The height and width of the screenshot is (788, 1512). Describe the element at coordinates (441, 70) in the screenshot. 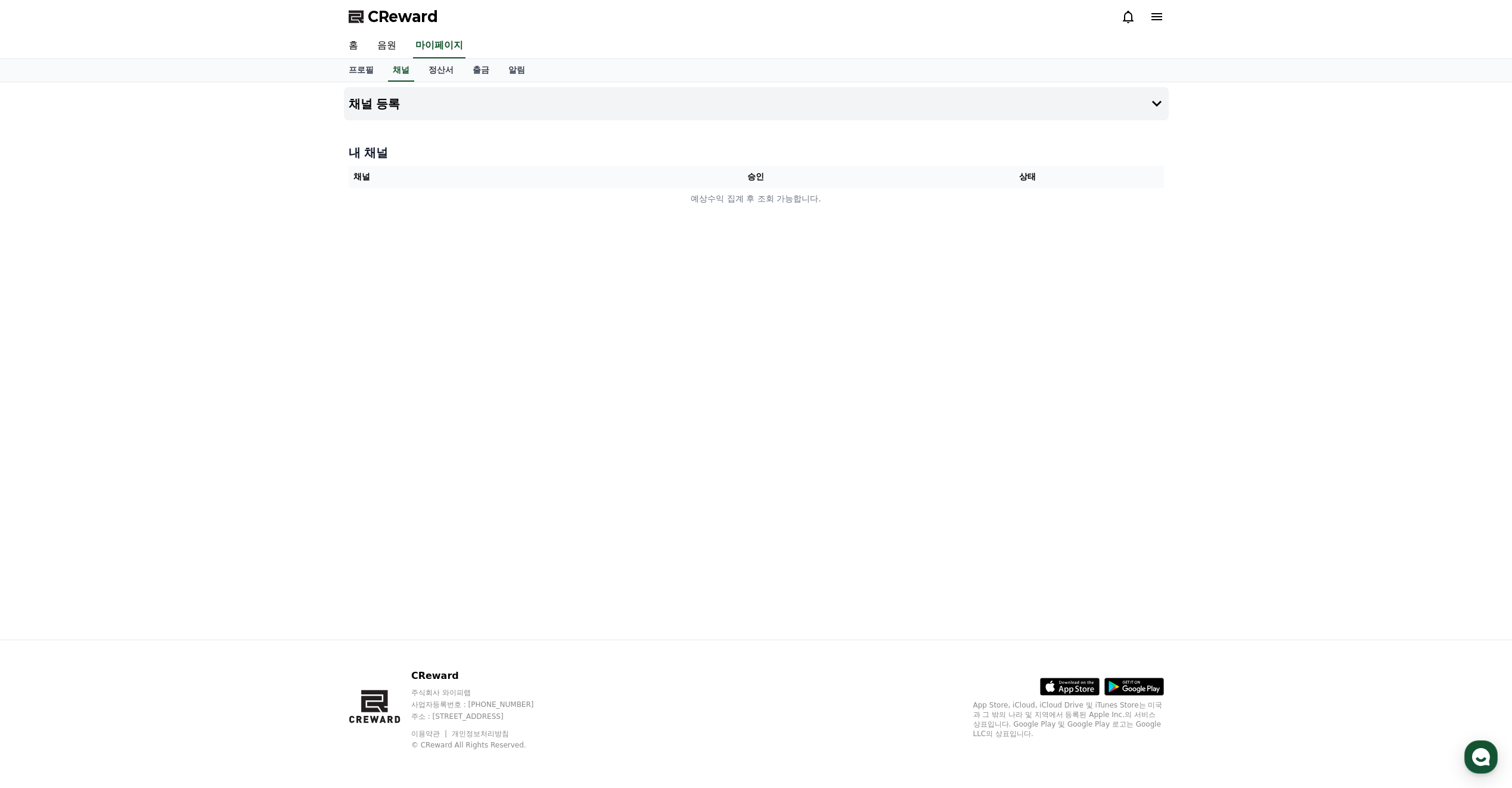

I see `a: 정산서` at that location.